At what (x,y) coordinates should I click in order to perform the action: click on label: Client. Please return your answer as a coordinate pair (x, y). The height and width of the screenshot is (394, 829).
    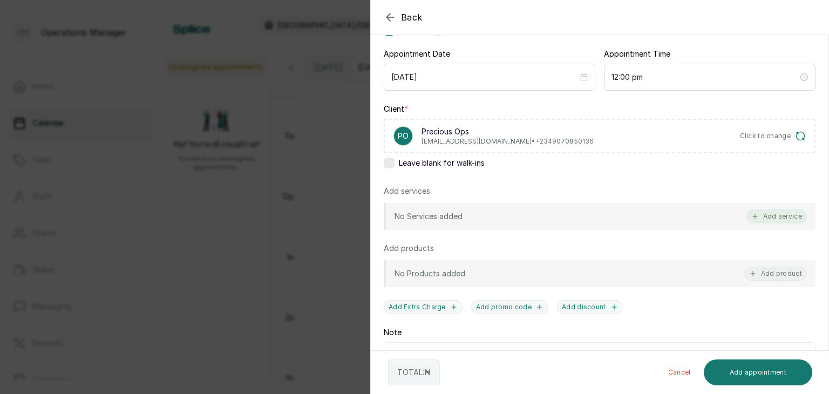
    Looking at the image, I should click on (396, 109).